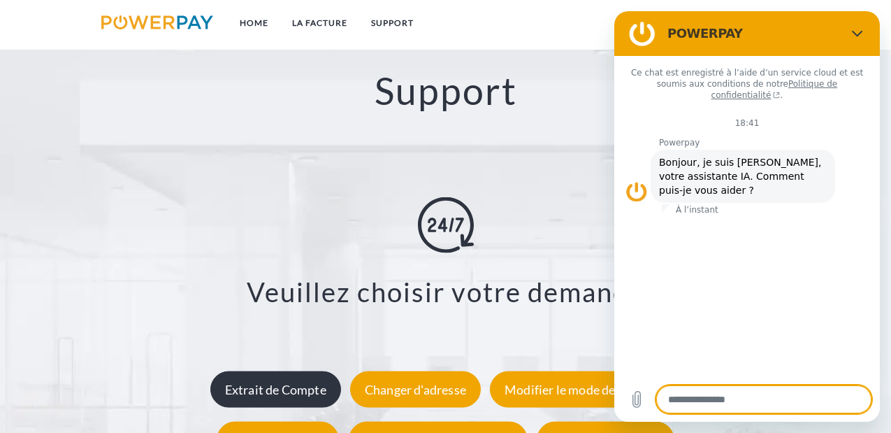  What do you see at coordinates (275, 389) in the screenshot?
I see `div: Extrait de Compte` at bounding box center [275, 389].